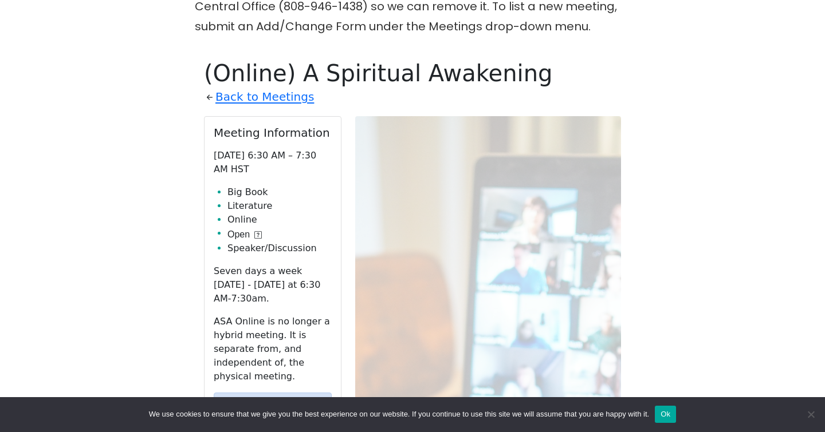 The image size is (825, 432). Describe the element at coordinates (279, 192) in the screenshot. I see `li: Big Book` at that location.